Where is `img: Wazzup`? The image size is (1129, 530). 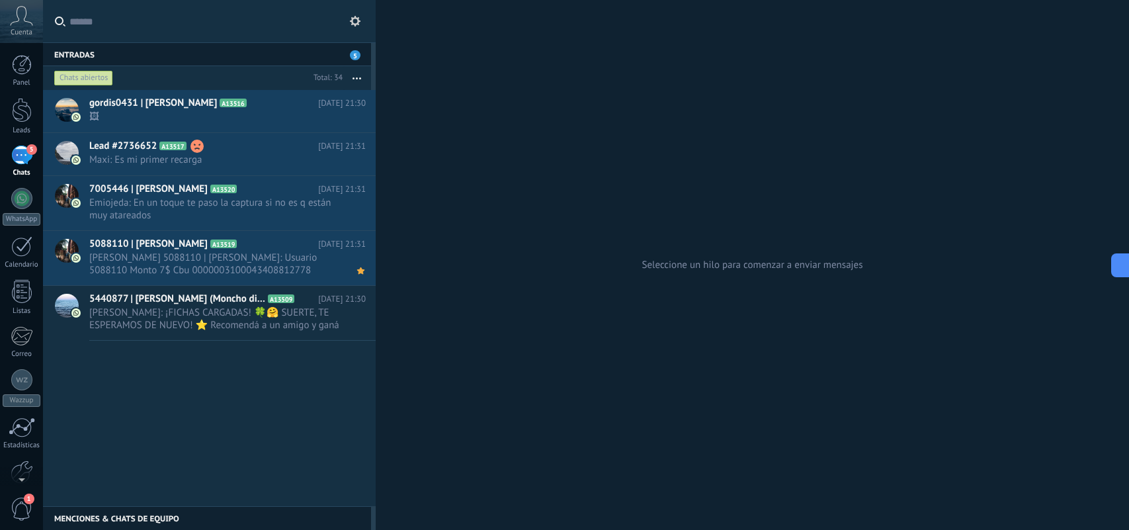
img: Wazzup is located at coordinates (22, 380).